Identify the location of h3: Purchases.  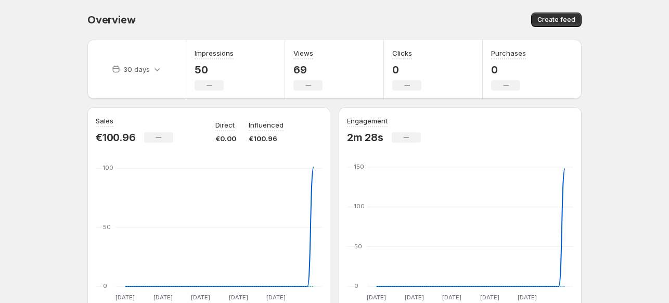
(508, 53).